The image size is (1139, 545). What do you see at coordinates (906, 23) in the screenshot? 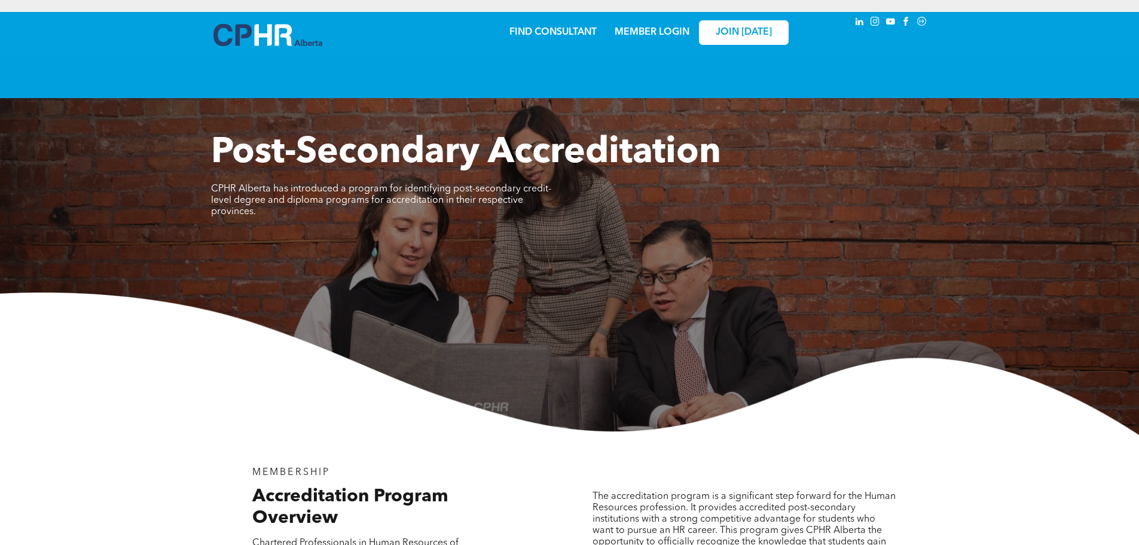
I see `a: facebook` at bounding box center [906, 23].